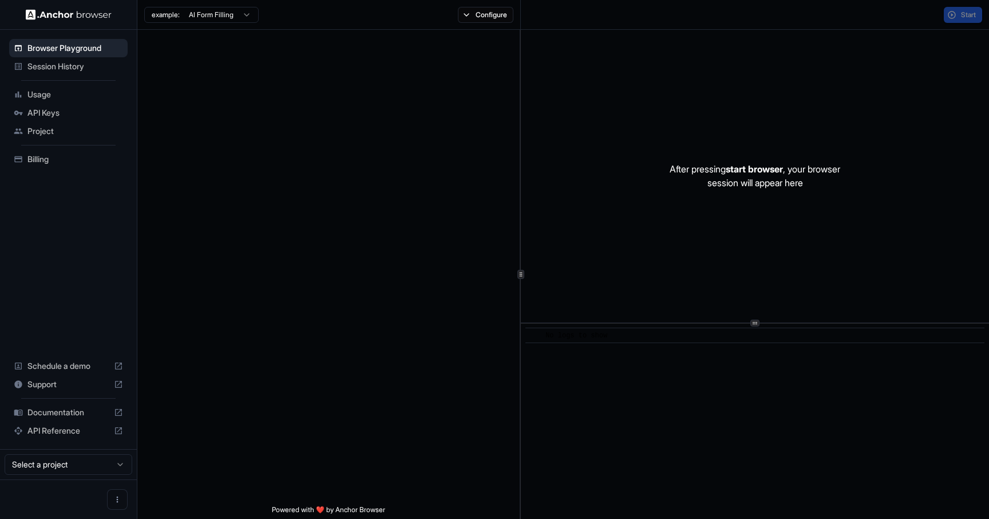  What do you see at coordinates (68, 113) in the screenshot?
I see `div: API Keys` at bounding box center [68, 113].